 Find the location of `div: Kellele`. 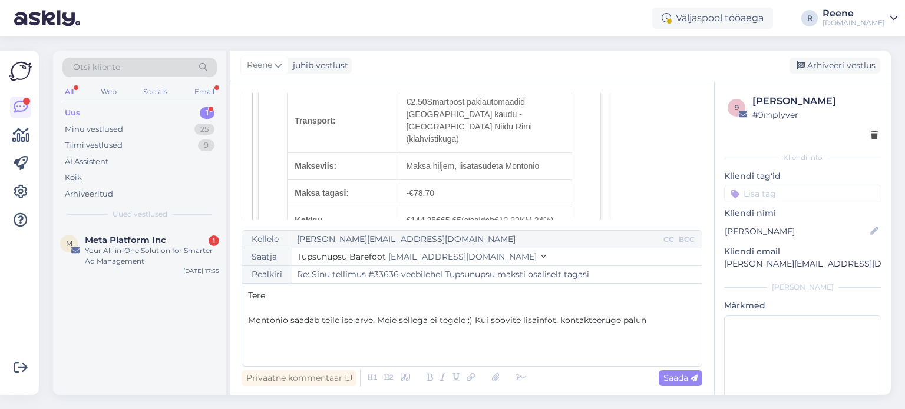

div: Kellele is located at coordinates (267, 239).